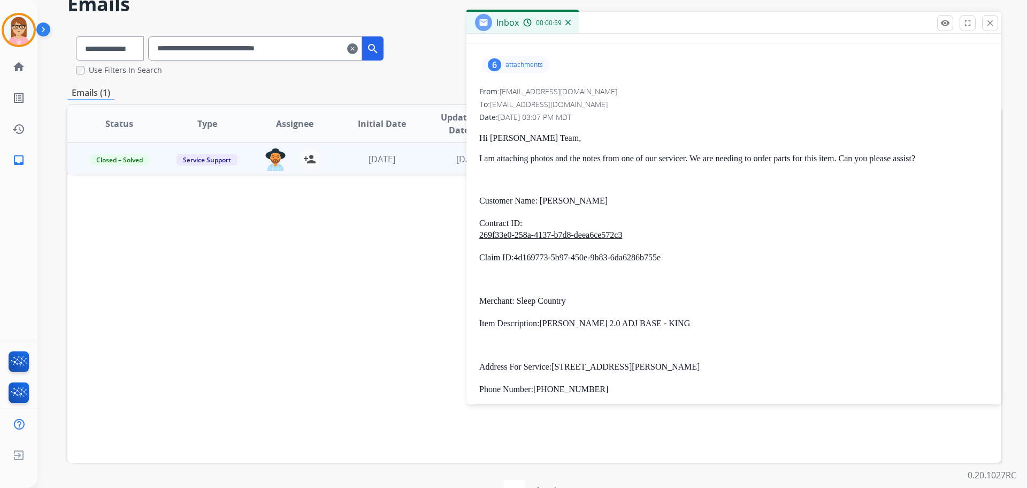  Describe the element at coordinates (276, 159) in the screenshot. I see `img: agent-avatar` at that location.